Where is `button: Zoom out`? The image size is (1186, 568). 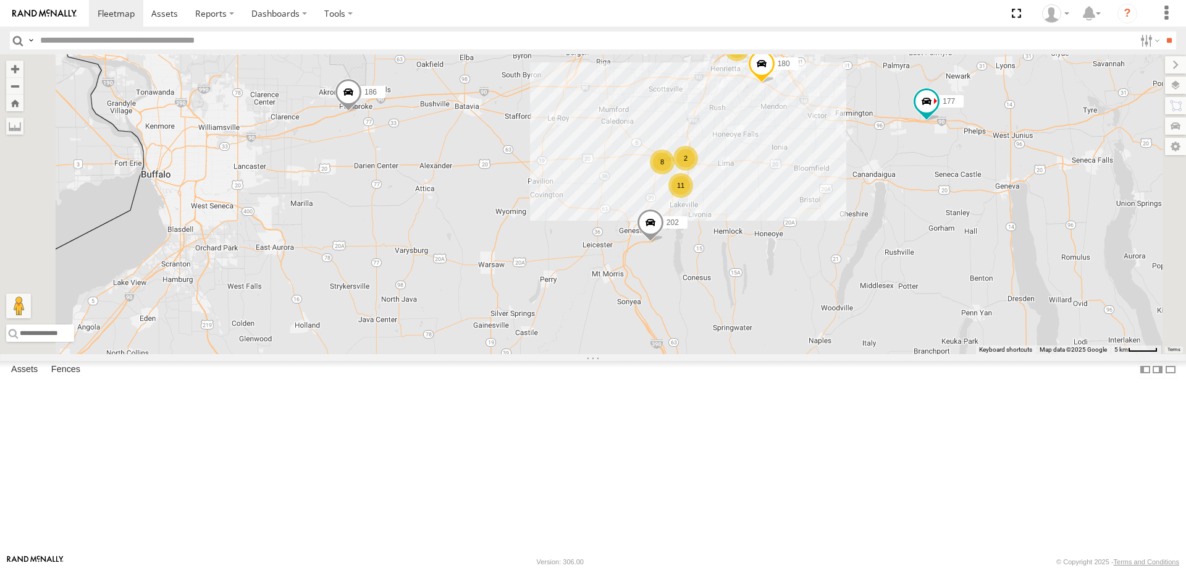
button: Zoom out is located at coordinates (15, 86).